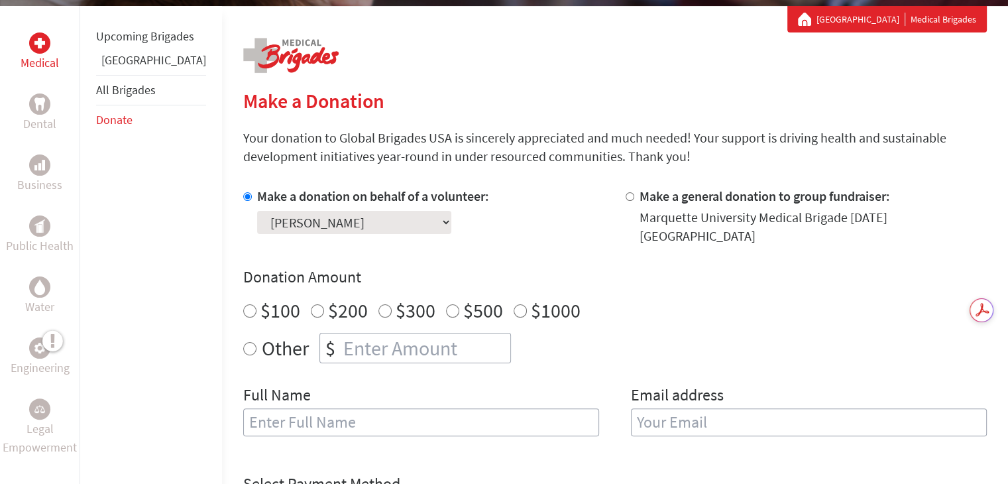  Describe the element at coordinates (615, 277) in the screenshot. I see `h4: Donation Amount` at that location.